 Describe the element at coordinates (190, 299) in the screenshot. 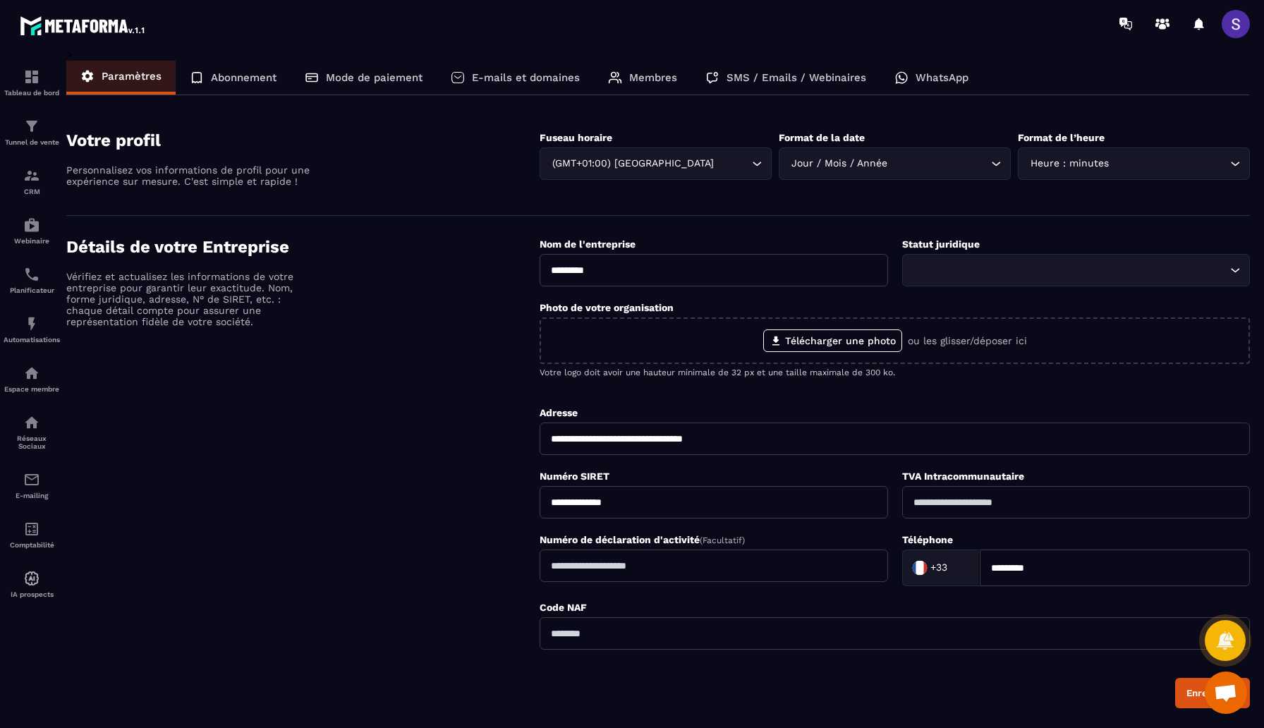

I see `p: Vérifiez et actualisez les informations de votre entreprise pour garantir leur exactitude. Nom, f...` at that location.